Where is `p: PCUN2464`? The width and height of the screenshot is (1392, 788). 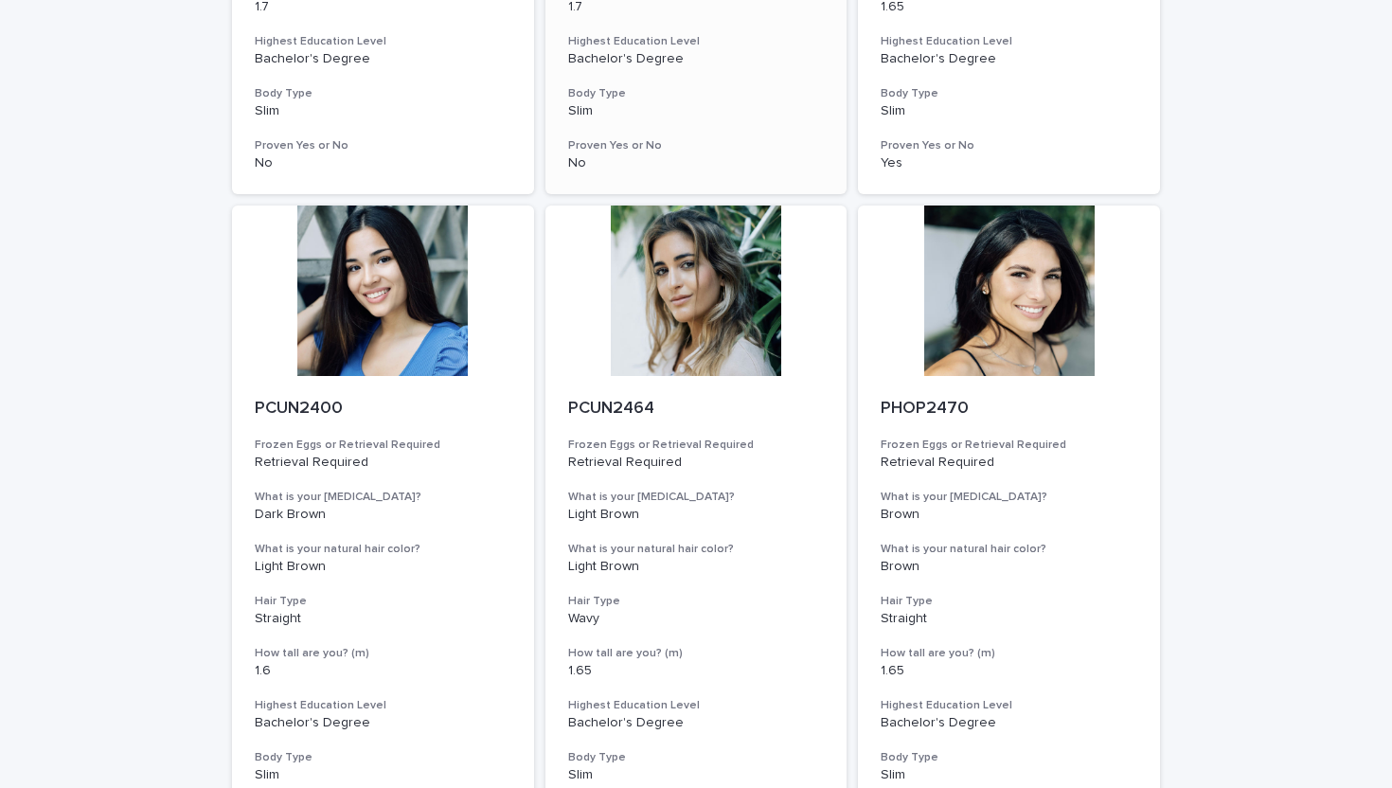 p: PCUN2464 is located at coordinates (696, 409).